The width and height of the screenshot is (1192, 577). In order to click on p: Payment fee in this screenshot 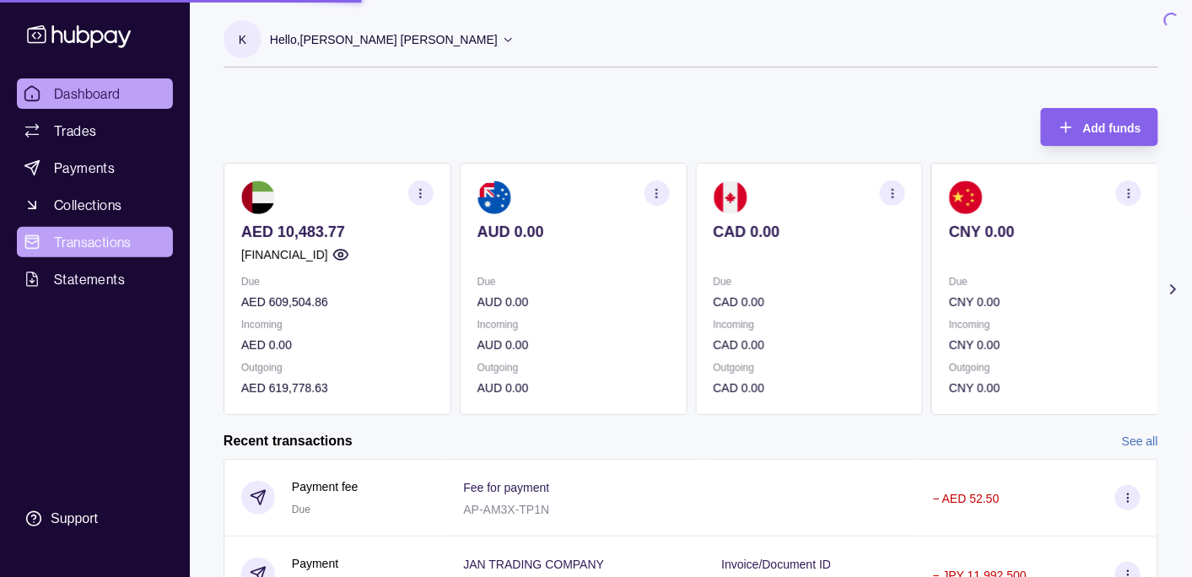, I will do `click(325, 487)`.